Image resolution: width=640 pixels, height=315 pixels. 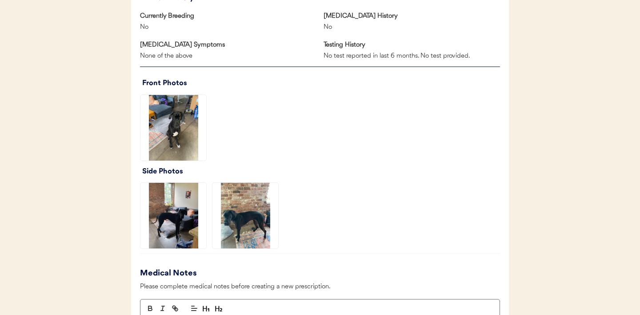 What do you see at coordinates (178, 274) in the screenshot?
I see `div: Medical Notes` at bounding box center [178, 274].